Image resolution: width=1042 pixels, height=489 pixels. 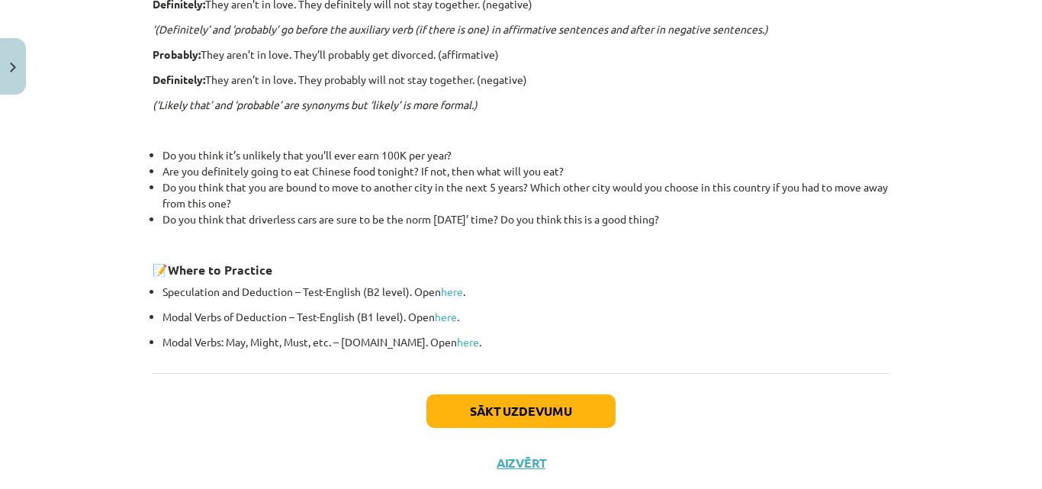 What do you see at coordinates (13, 67) in the screenshot?
I see `img: icon-close-lesson-0947bae3869378f0d4975bcd49f059093ad1ed9edebbc8119c70593378902aed.svg` at bounding box center [13, 67].